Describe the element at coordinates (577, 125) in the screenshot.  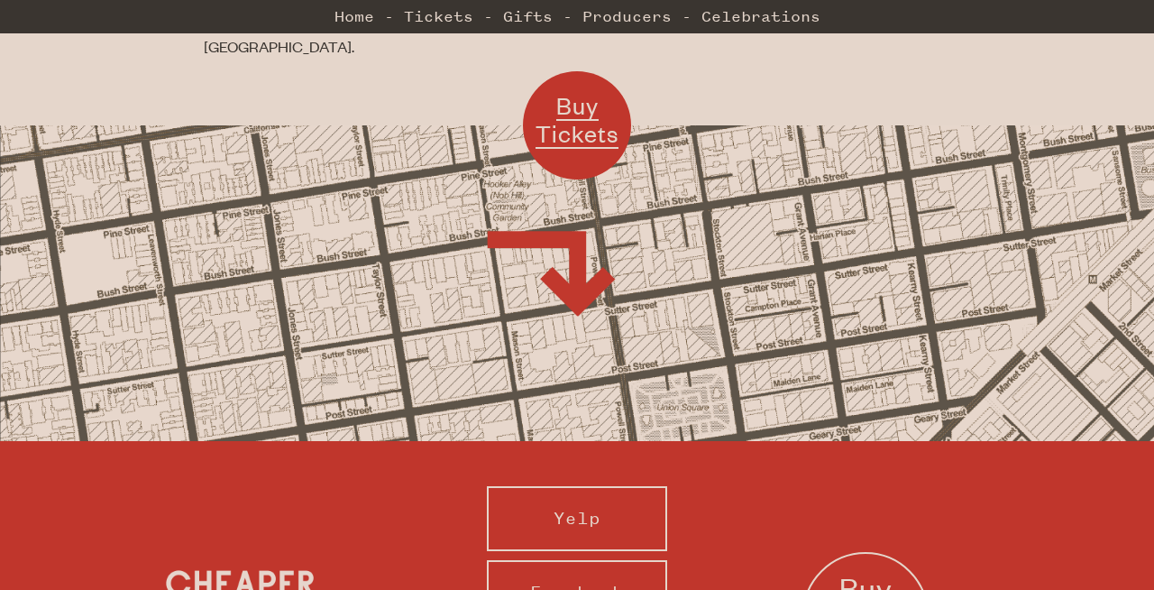
I see `a: Buy Tickets` at that location.